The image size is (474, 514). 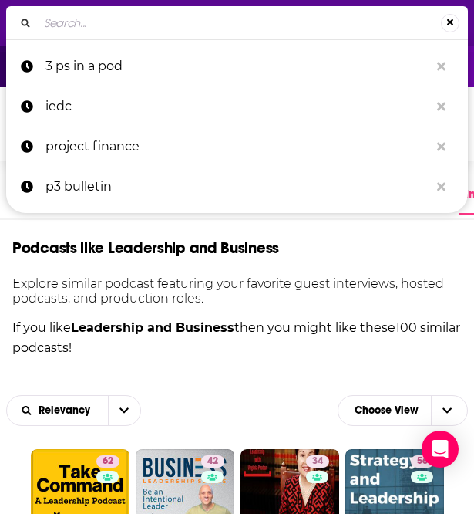 What do you see at coordinates (238, 147) in the screenshot?
I see `p: project finance` at bounding box center [238, 147].